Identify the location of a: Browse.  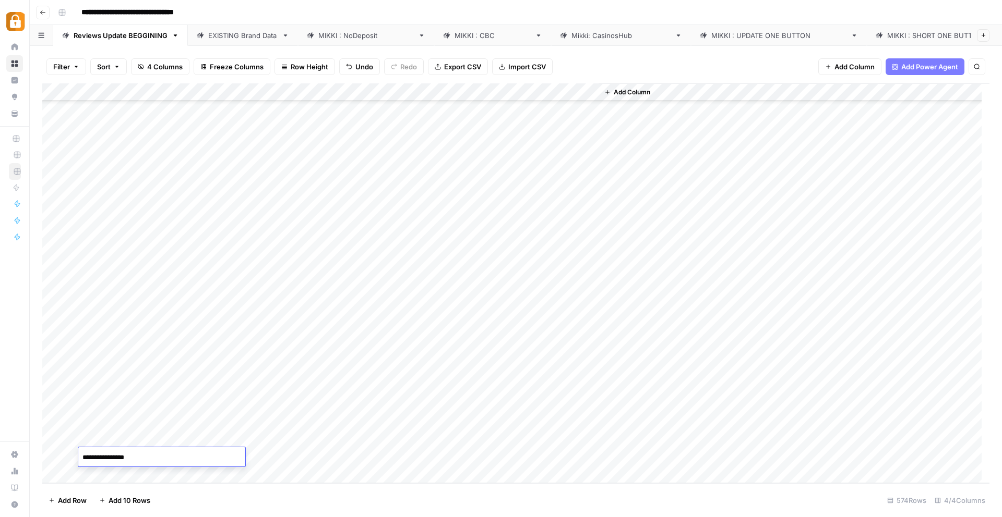
(15, 64).